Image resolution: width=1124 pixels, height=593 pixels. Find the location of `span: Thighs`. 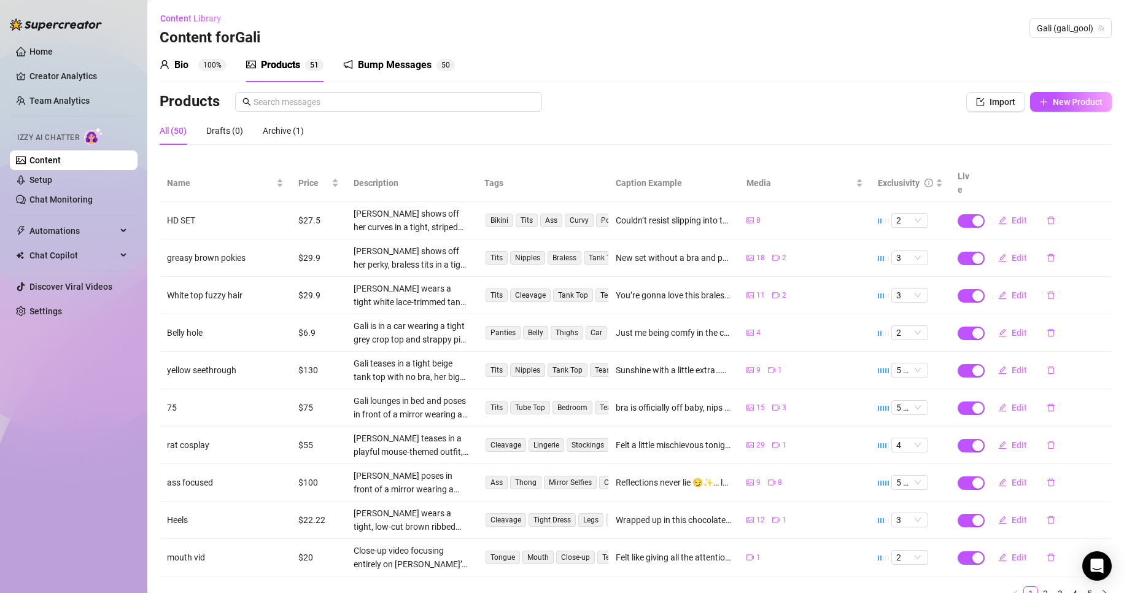

span: Thighs is located at coordinates (567, 333).